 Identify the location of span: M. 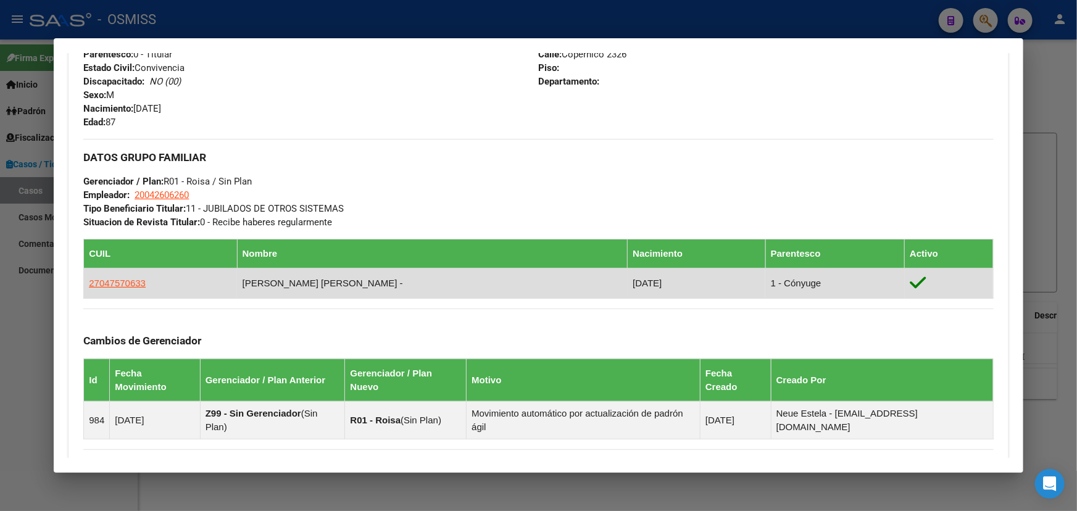
(99, 95).